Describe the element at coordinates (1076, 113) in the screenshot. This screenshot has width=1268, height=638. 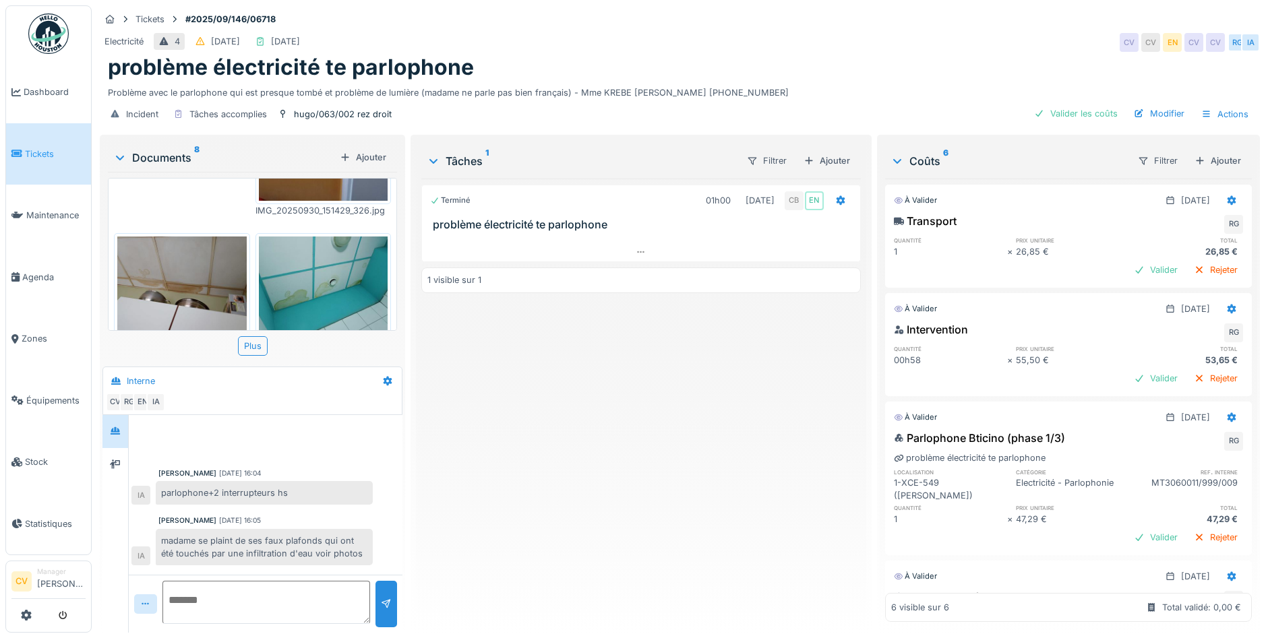
I see `div: Valider les coûts` at that location.